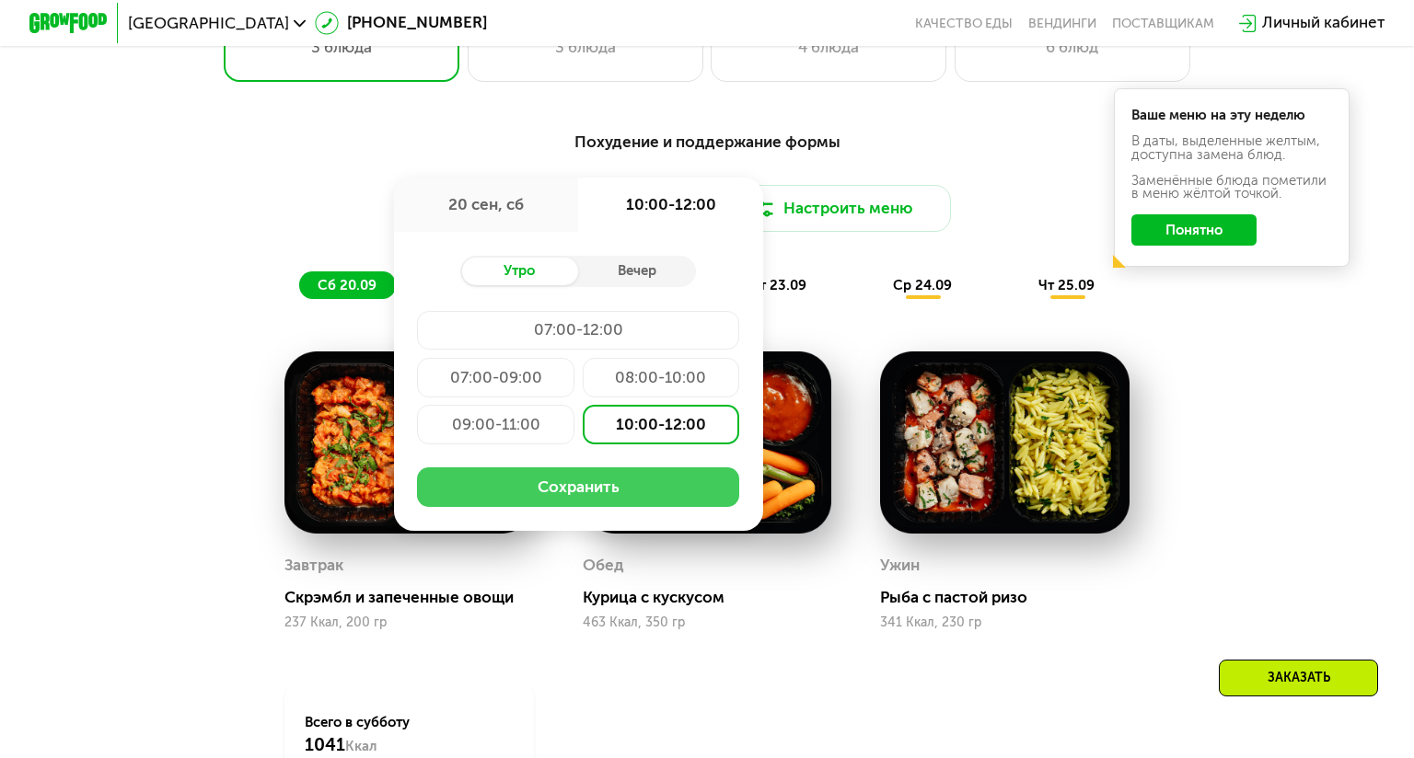 This screenshot has width=1414, height=758. What do you see at coordinates (779, 285) in the screenshot?
I see `span: вт 23.09` at bounding box center [779, 285].